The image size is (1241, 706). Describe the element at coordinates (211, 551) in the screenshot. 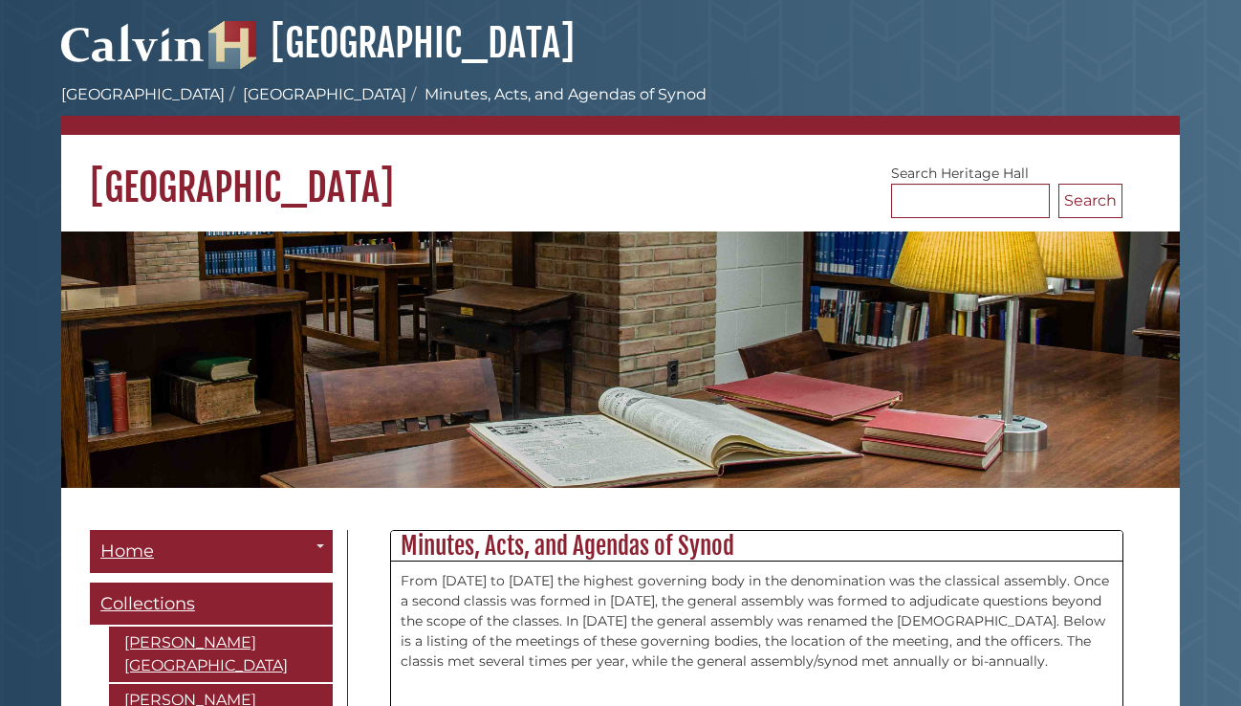

I see `a: Home` at that location.